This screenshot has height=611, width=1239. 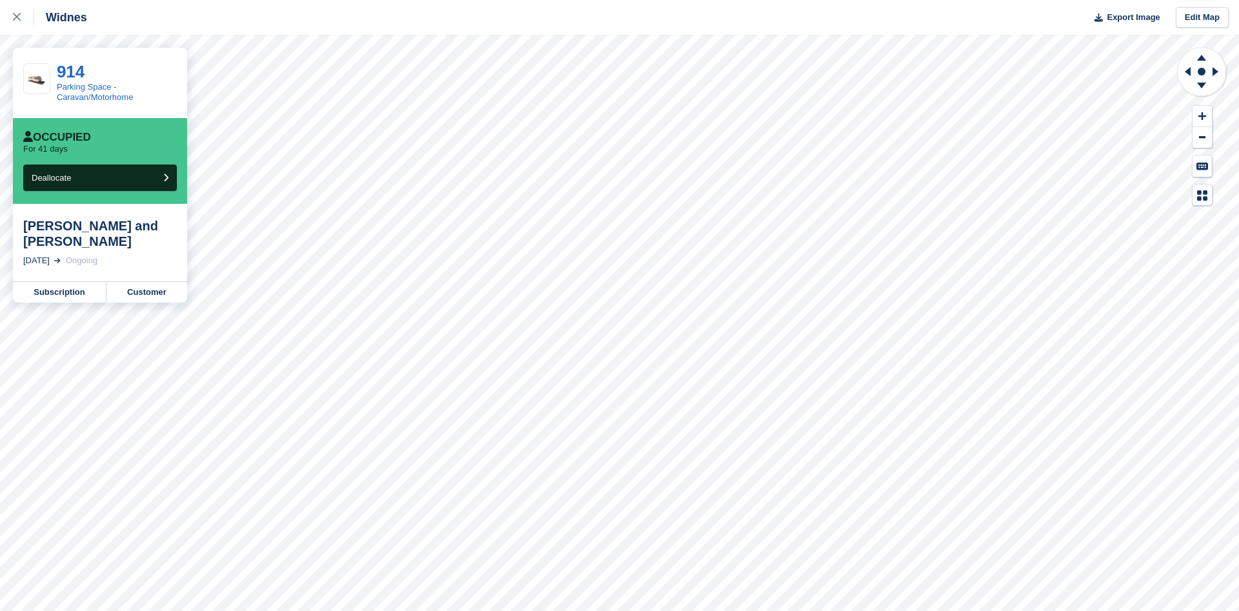 I want to click on button: Keyboard Shortcuts, so click(x=1202, y=166).